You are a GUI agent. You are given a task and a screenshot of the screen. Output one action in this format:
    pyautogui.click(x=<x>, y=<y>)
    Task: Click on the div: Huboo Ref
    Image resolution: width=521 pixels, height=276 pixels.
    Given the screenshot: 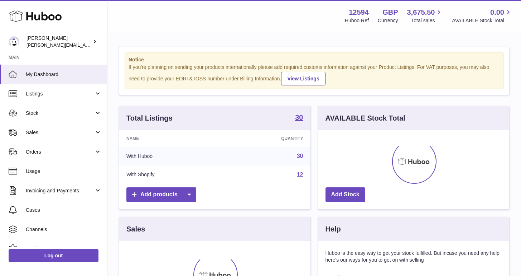 What is the action you would take?
    pyautogui.click(x=357, y=20)
    